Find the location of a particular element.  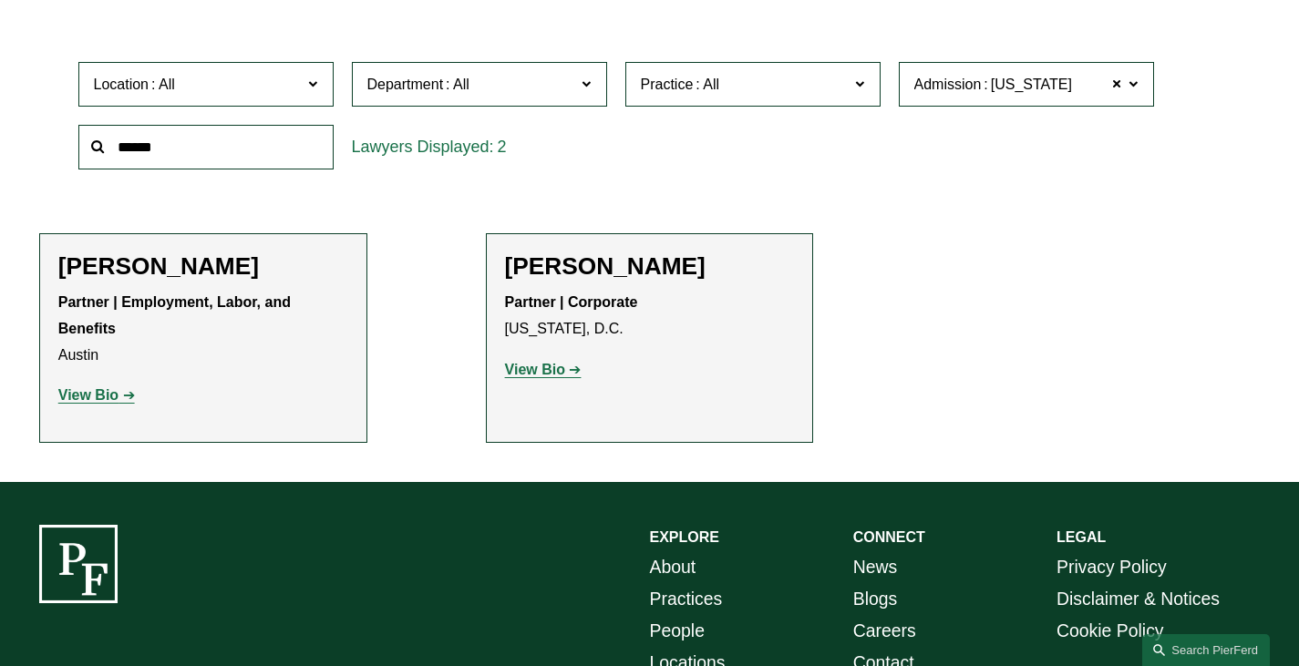

strong: Partner | Corporate is located at coordinates (572, 302).